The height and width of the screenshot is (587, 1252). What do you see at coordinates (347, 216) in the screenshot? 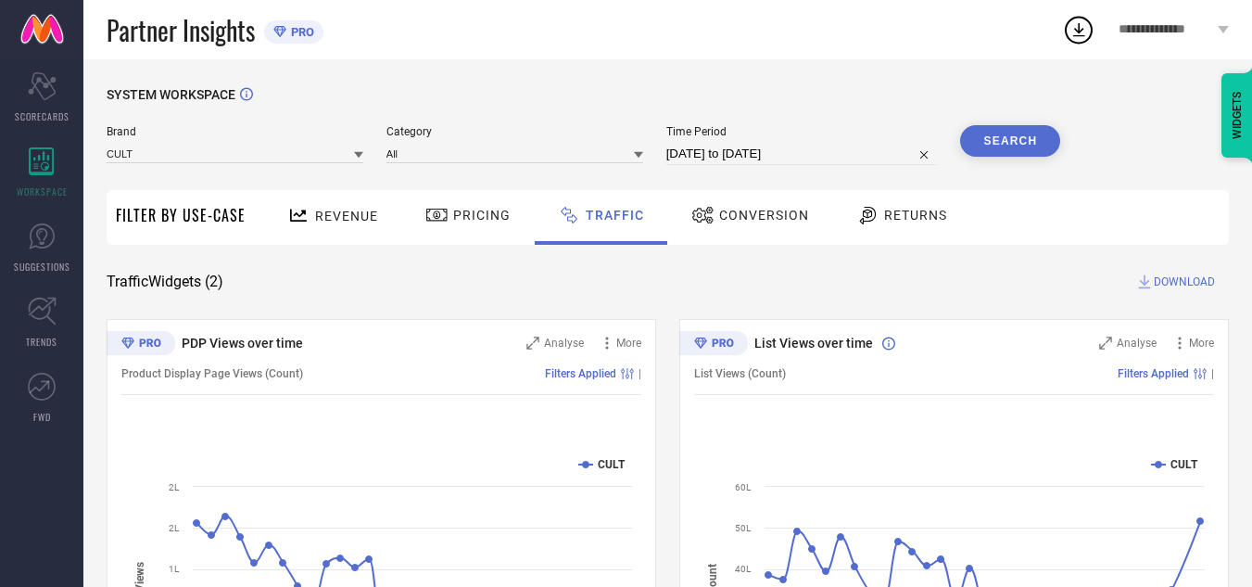
I see `span: Revenue` at bounding box center [347, 216].